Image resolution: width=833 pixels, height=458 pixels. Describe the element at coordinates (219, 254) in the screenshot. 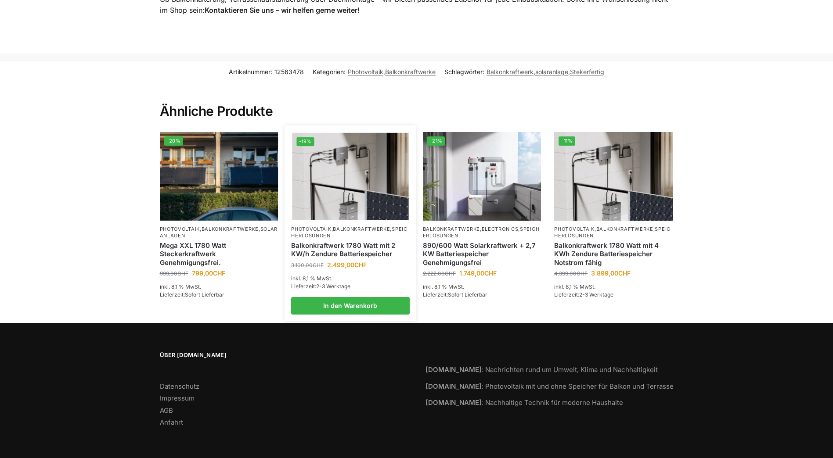

I see `a: Mega XXL 1780 Watt Steckerkraftwerk Genehmigungsfrei.` at that location.